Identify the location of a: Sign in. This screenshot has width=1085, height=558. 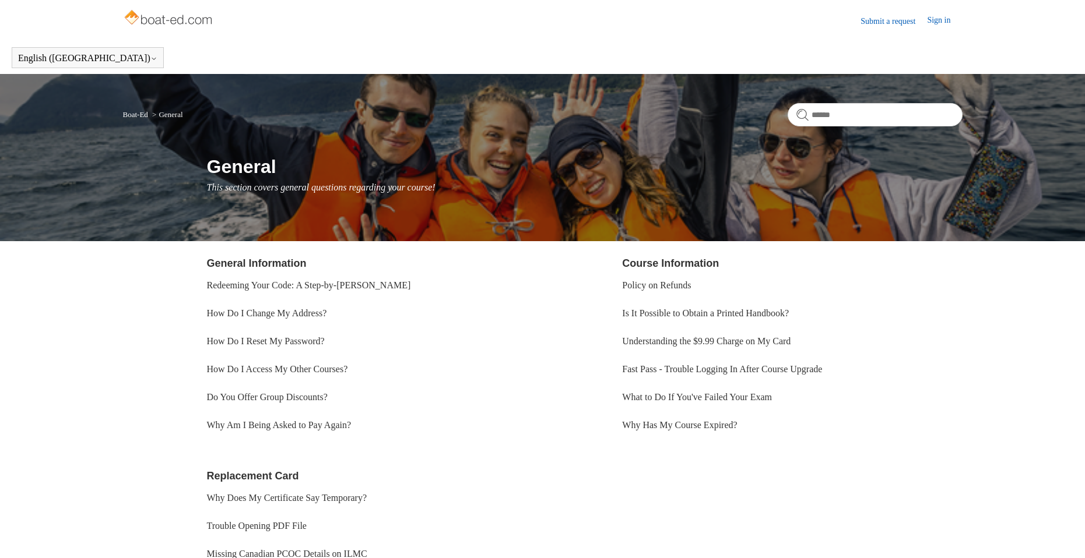
(944, 21).